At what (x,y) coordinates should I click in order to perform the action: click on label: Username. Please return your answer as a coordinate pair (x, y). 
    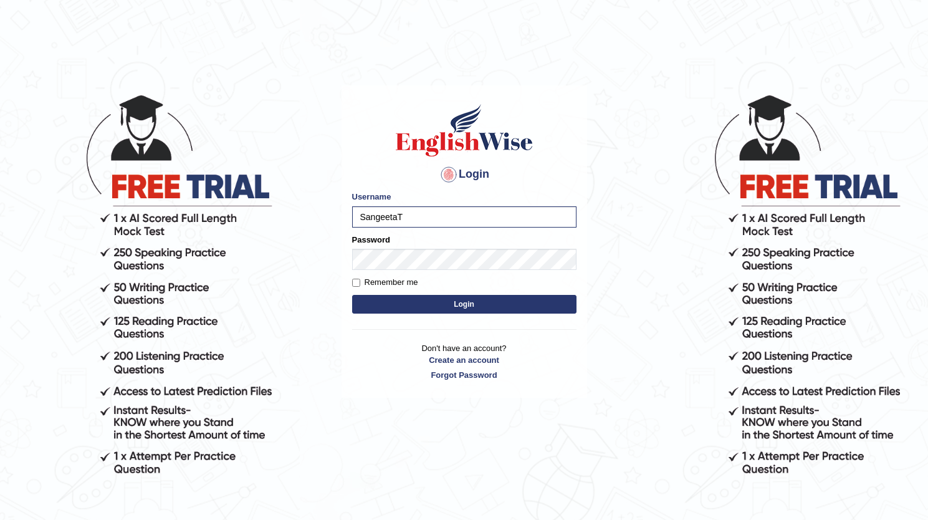
    Looking at the image, I should click on (371, 196).